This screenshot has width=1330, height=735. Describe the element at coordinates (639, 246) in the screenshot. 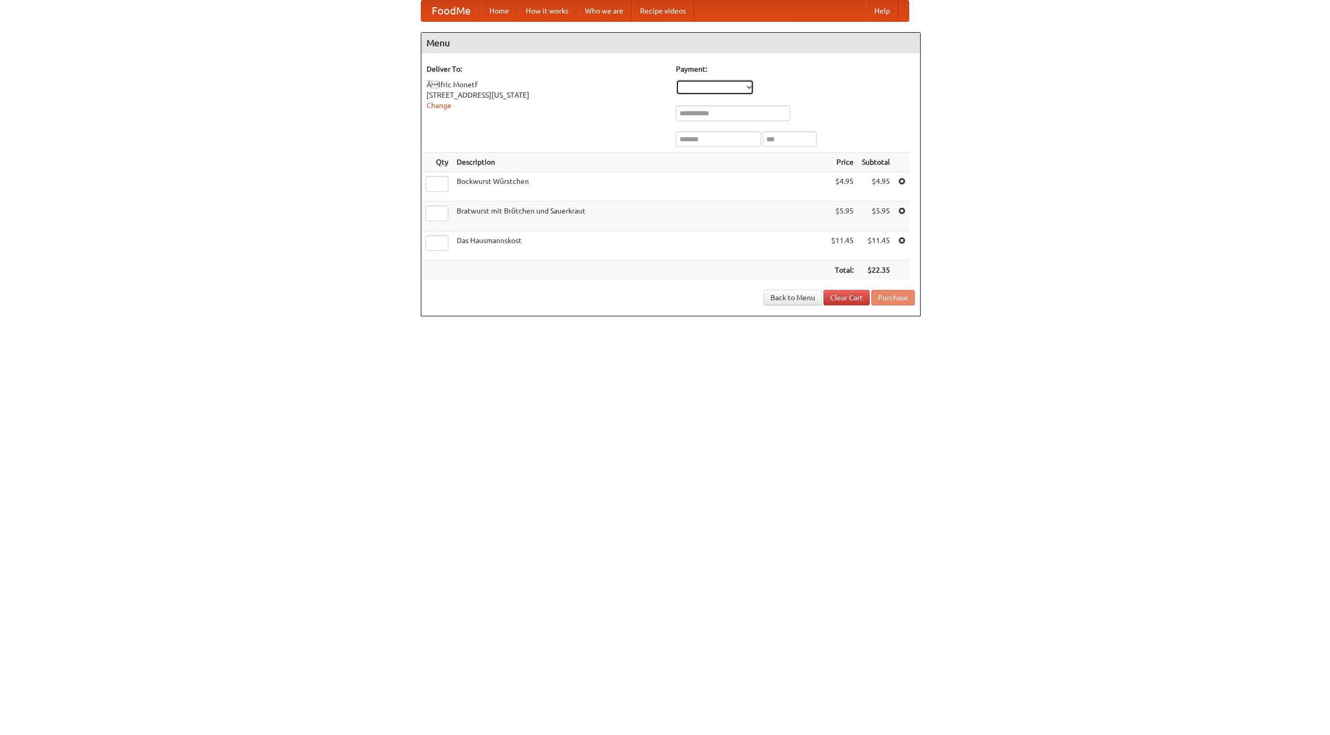

I see `td: Das Hausmannskost` at that location.